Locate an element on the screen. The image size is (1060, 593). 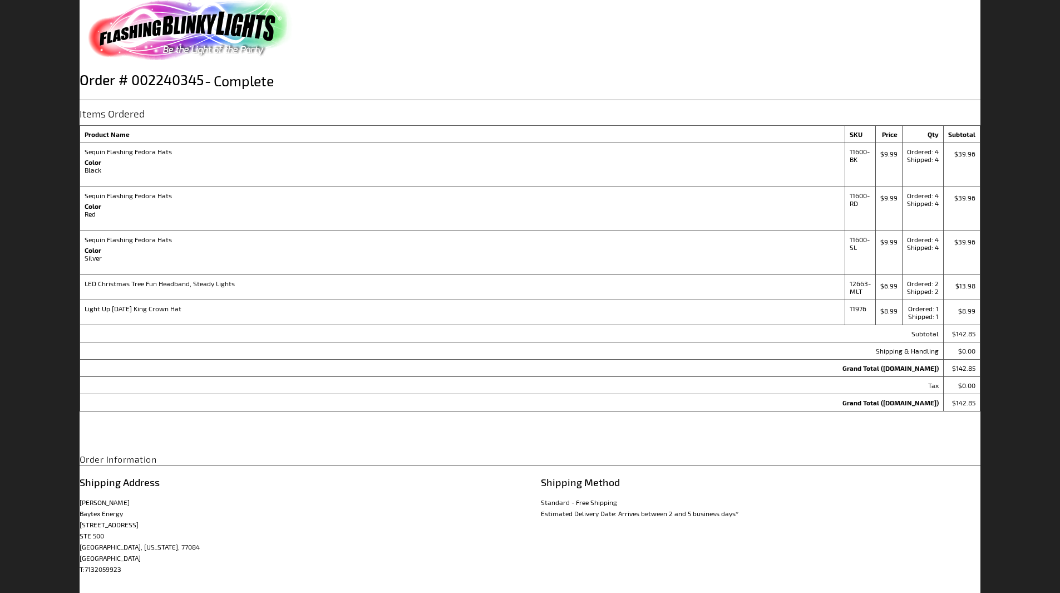
dd: Red is located at coordinates (462, 214).